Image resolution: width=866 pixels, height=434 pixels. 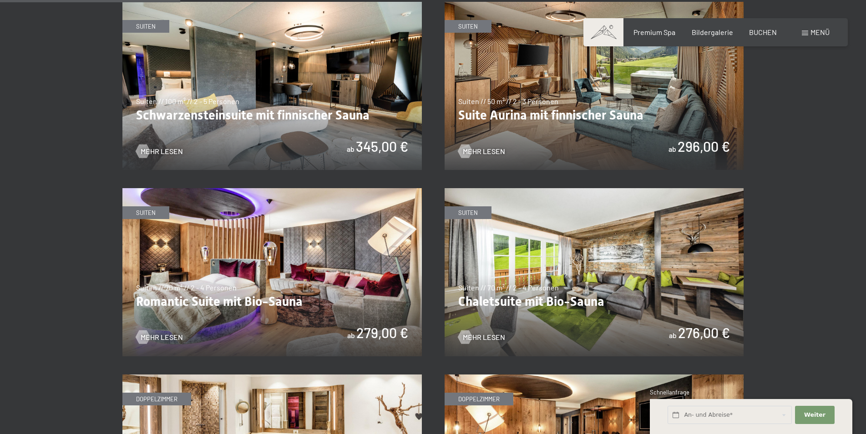 What do you see at coordinates (650, 416) in the screenshot?
I see `span: 1` at bounding box center [650, 416].